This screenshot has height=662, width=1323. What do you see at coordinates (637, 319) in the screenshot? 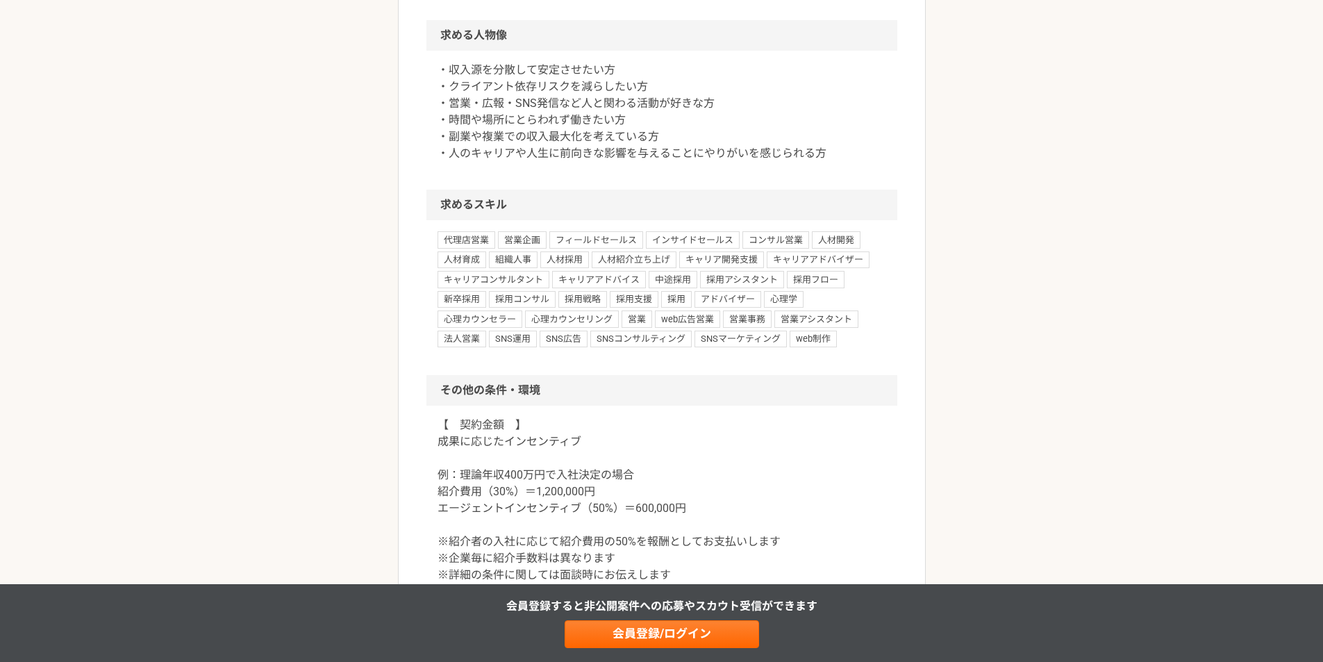
I see `span: 営業` at bounding box center [637, 319].